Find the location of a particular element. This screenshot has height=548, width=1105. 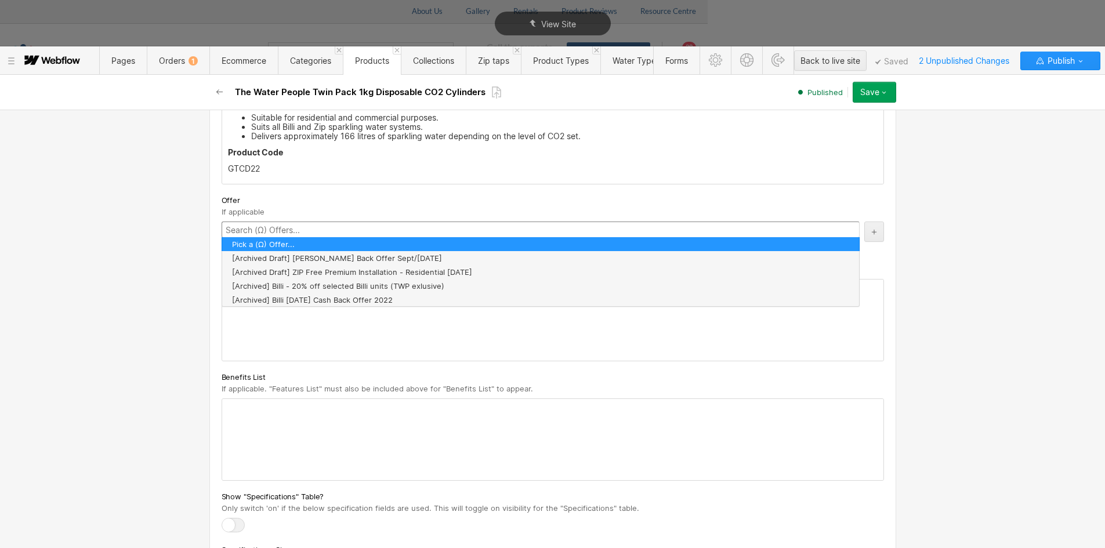

a: Close 'Categories' tab is located at coordinates (339, 50).